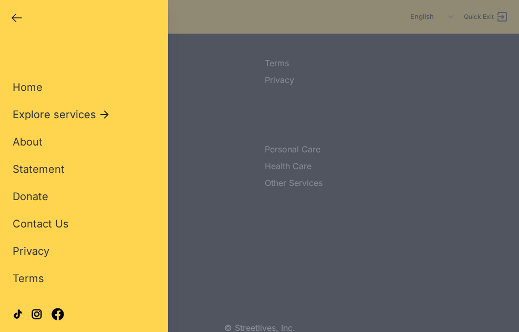 Image resolution: width=519 pixels, height=332 pixels. What do you see at coordinates (27, 87) in the screenshot?
I see `a: Home` at bounding box center [27, 87].